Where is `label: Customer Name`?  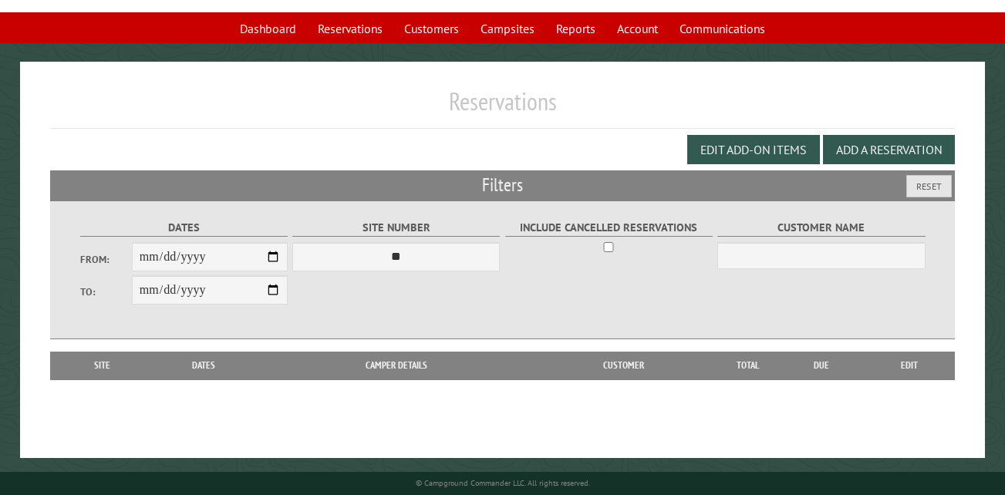
label: Customer Name is located at coordinates (821, 228).